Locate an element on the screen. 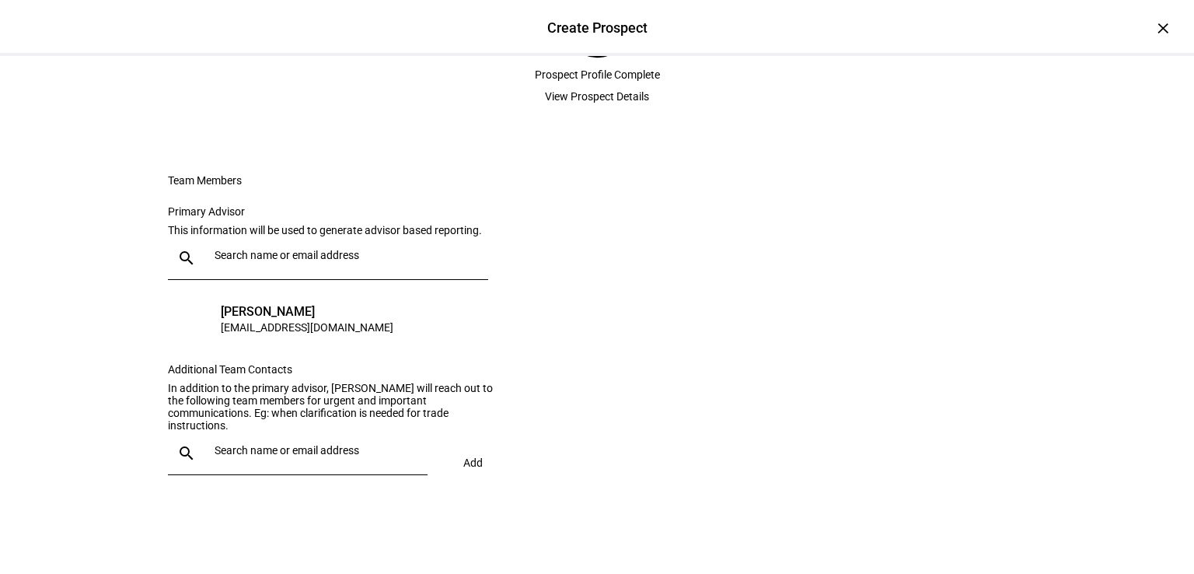 This screenshot has width=1194, height=574. div: Primary Advisor is located at coordinates (337, 212).